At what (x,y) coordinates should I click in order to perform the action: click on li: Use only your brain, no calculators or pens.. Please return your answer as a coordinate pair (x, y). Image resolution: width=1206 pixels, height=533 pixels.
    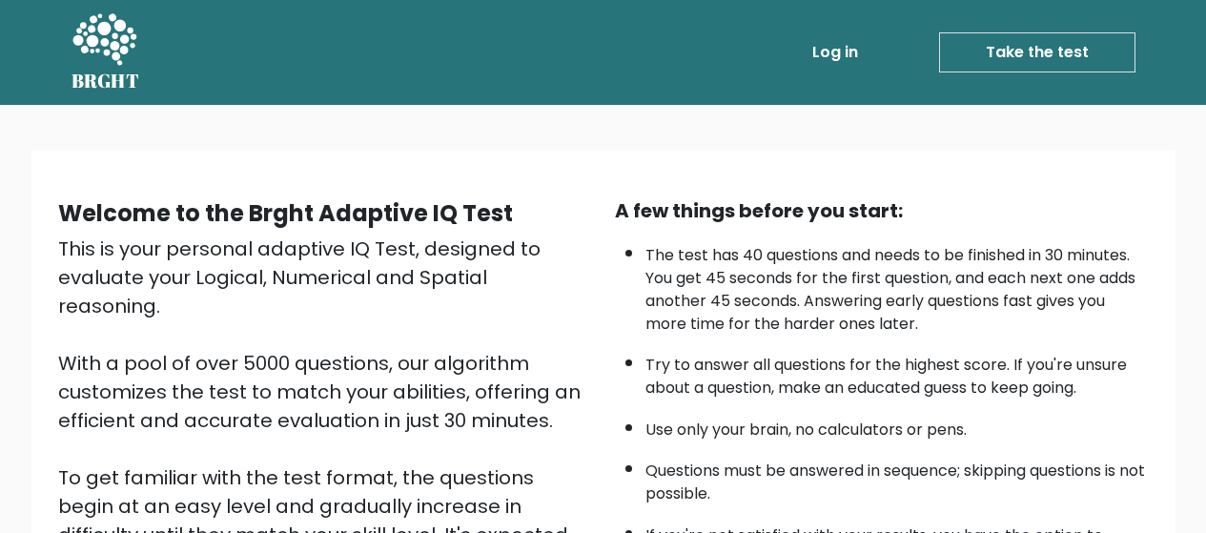
    Looking at the image, I should click on (897, 425).